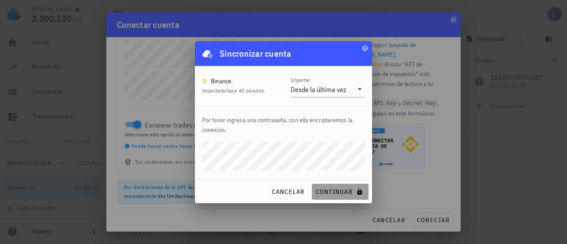  Describe the element at coordinates (283, 125) in the screenshot. I see `p: Por favor ingresa una contraseña, con ella encriptaremos la conexión.` at that location.